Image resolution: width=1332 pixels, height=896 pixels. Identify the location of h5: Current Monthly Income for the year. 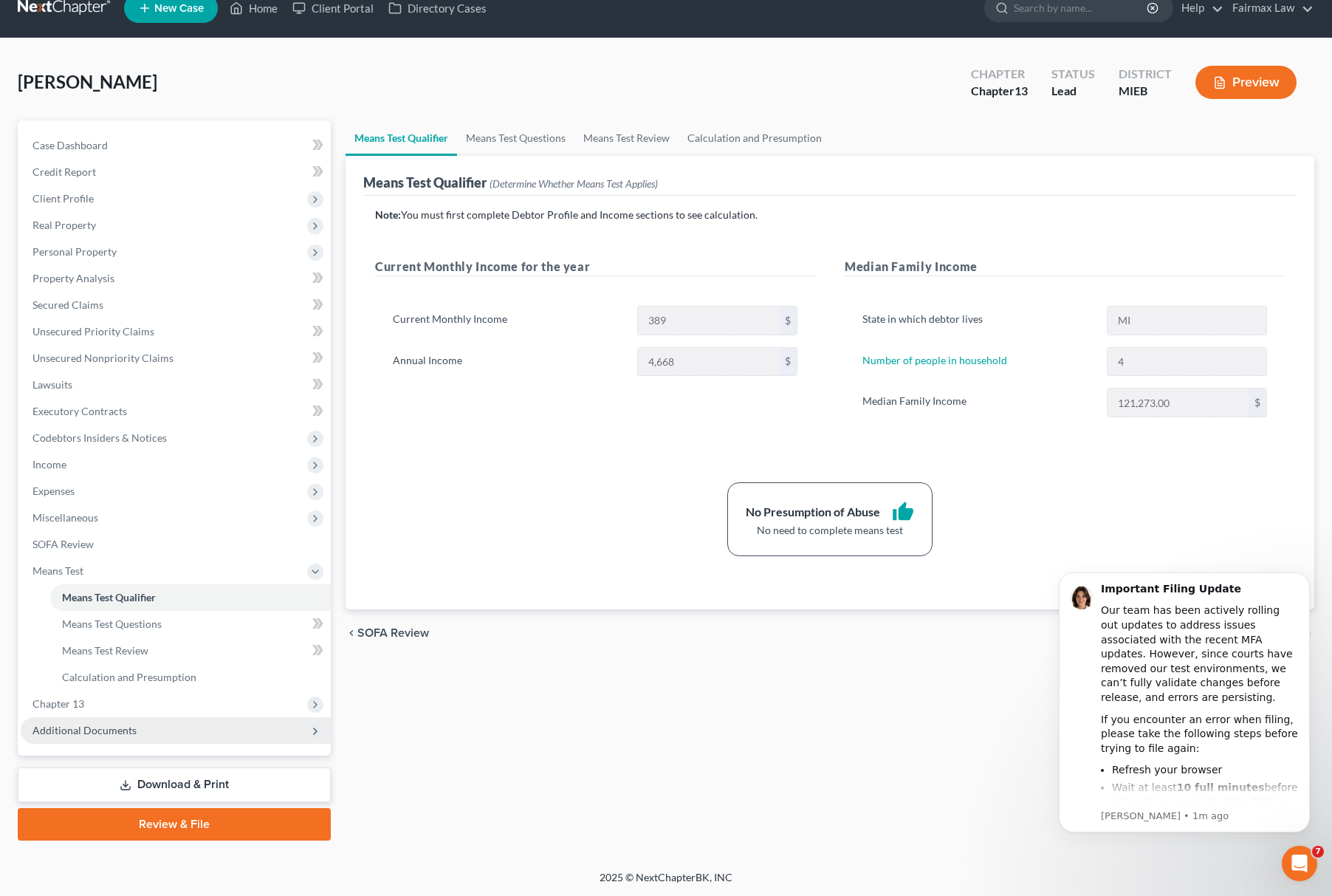
(595, 267).